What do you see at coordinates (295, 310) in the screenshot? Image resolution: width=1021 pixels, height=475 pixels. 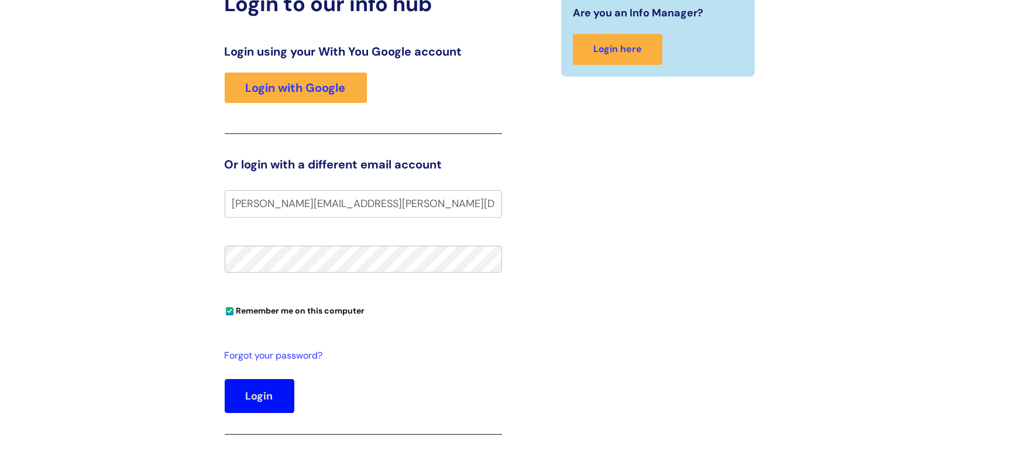 I see `label: Remember me on this computer` at bounding box center [295, 310].